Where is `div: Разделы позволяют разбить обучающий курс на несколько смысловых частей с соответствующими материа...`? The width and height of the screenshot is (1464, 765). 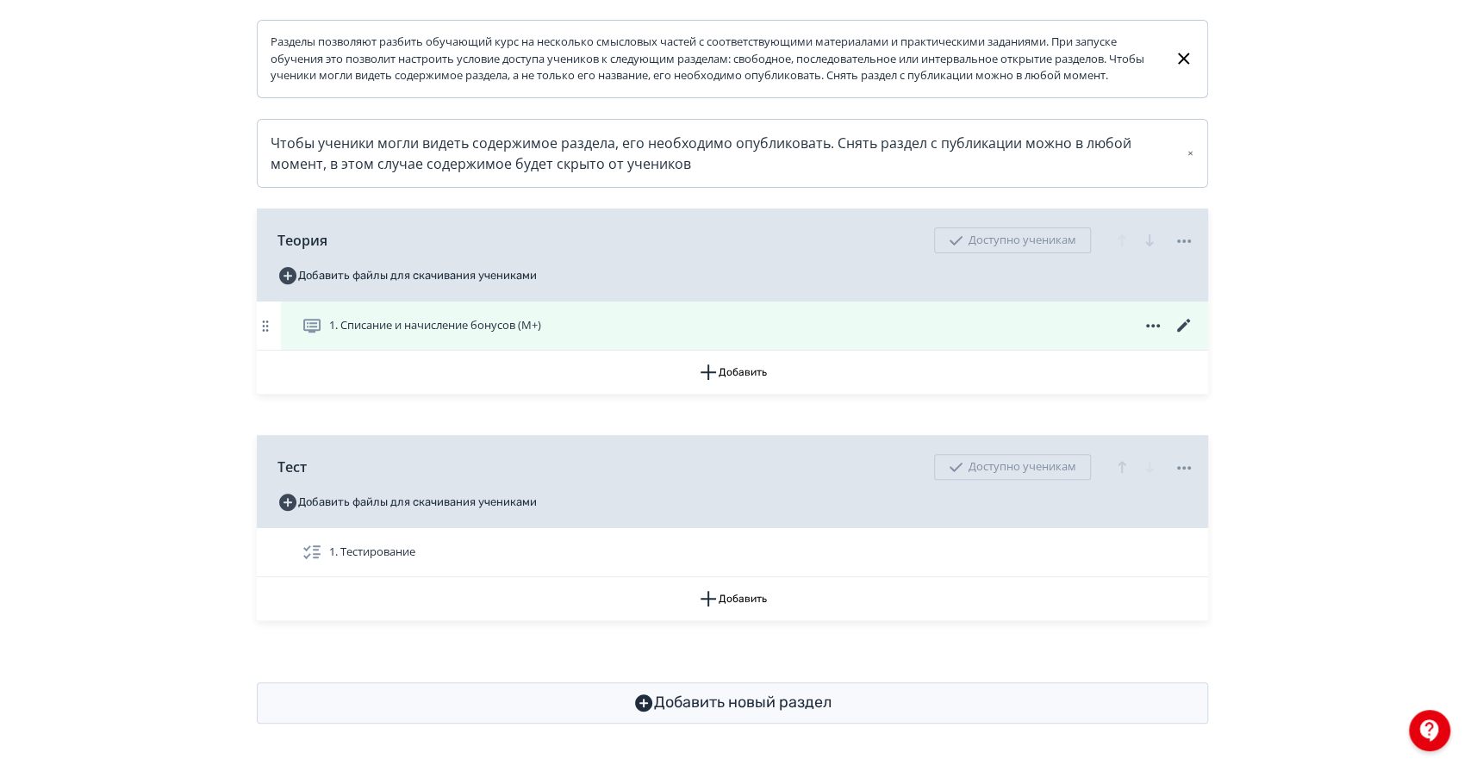 div: Разделы позволяют разбить обучающий курс на несколько смысловых частей с соответствующими материа... is located at coordinates (715, 59).